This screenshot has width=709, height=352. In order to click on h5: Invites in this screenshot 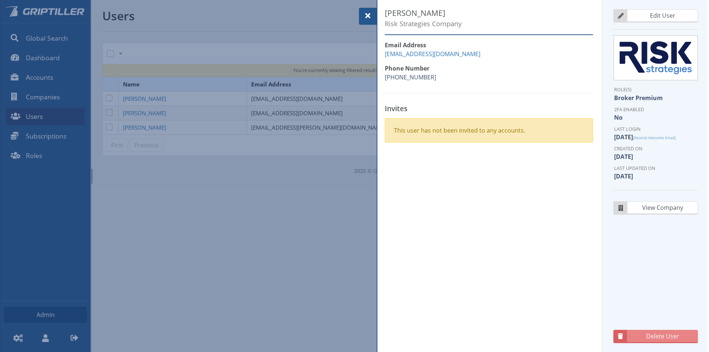, I will do `click(489, 109)`.